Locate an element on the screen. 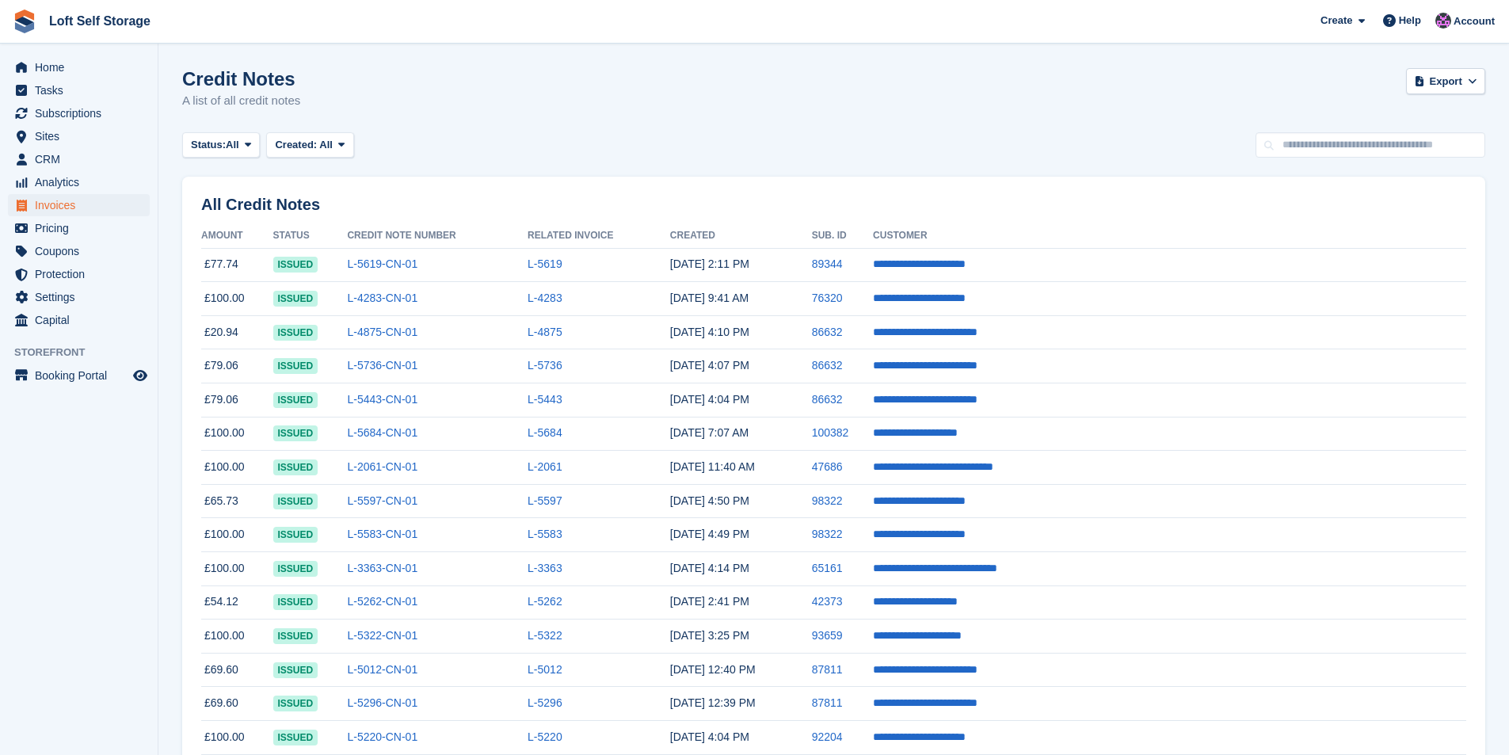  button: Status: All is located at coordinates (221, 145).